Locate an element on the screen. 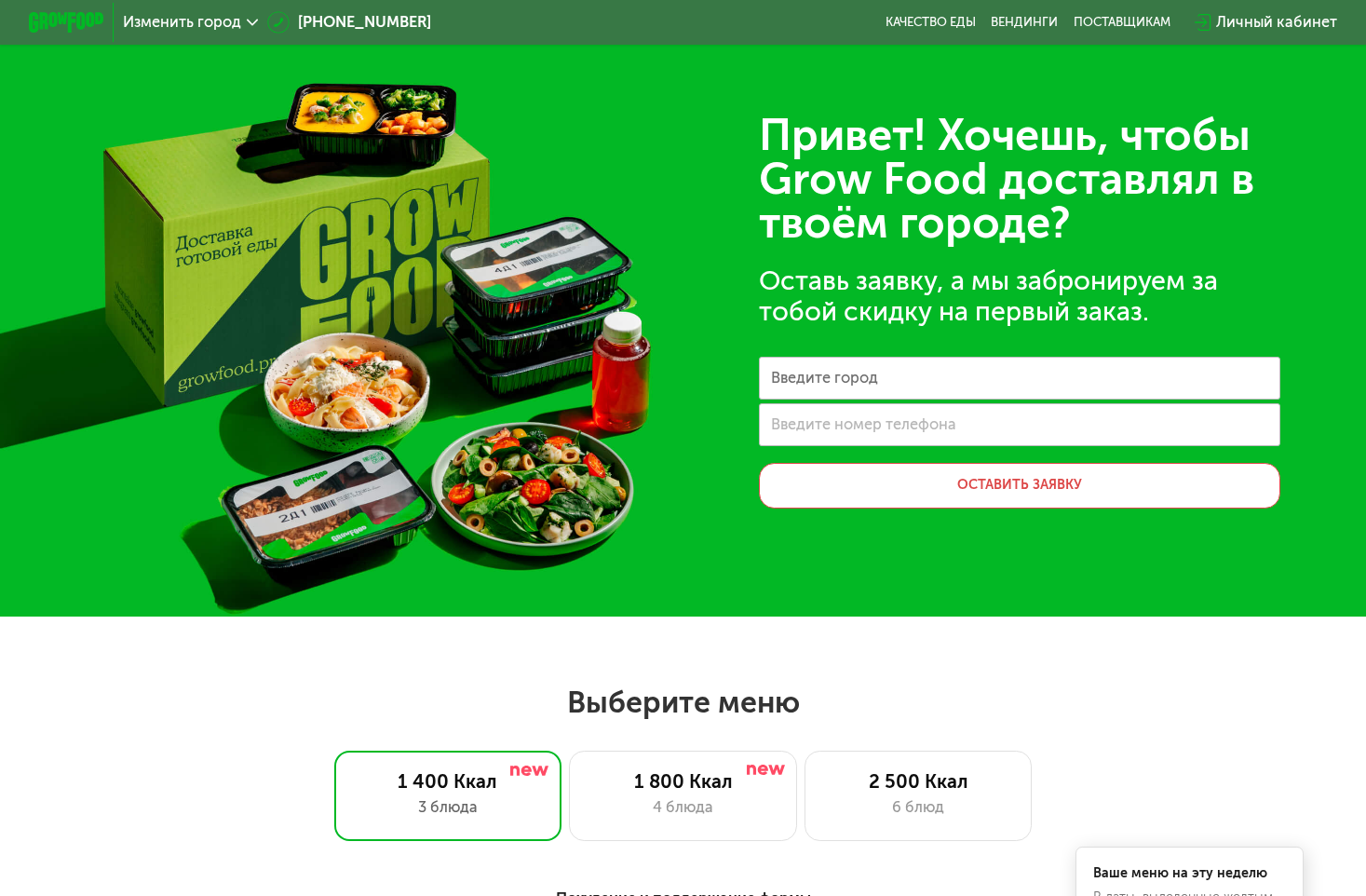 The image size is (1366, 896). button: Оставить заявку is located at coordinates (1020, 485).